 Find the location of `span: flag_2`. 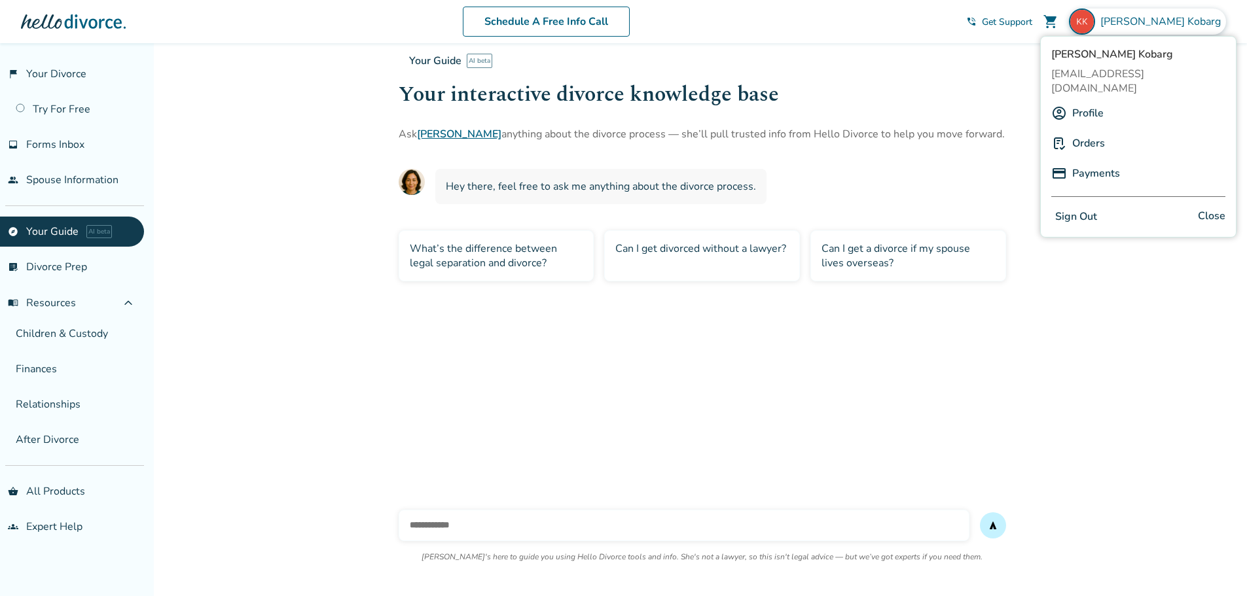

span: flag_2 is located at coordinates (13, 74).